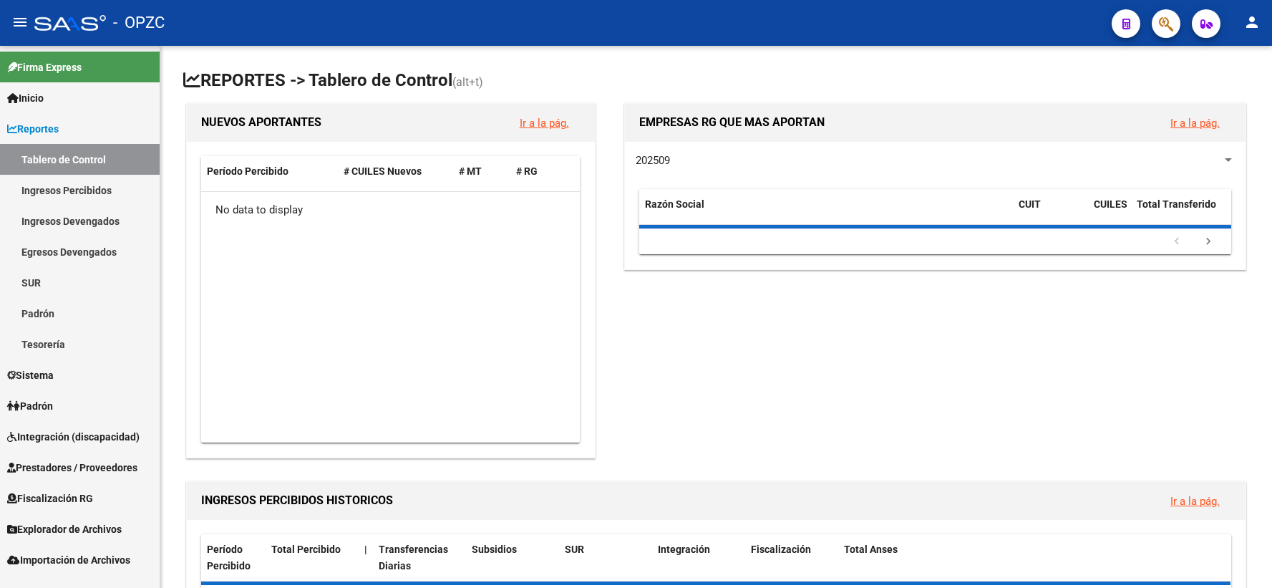  What do you see at coordinates (1252, 22) in the screenshot?
I see `mat-icon: person` at bounding box center [1252, 22].